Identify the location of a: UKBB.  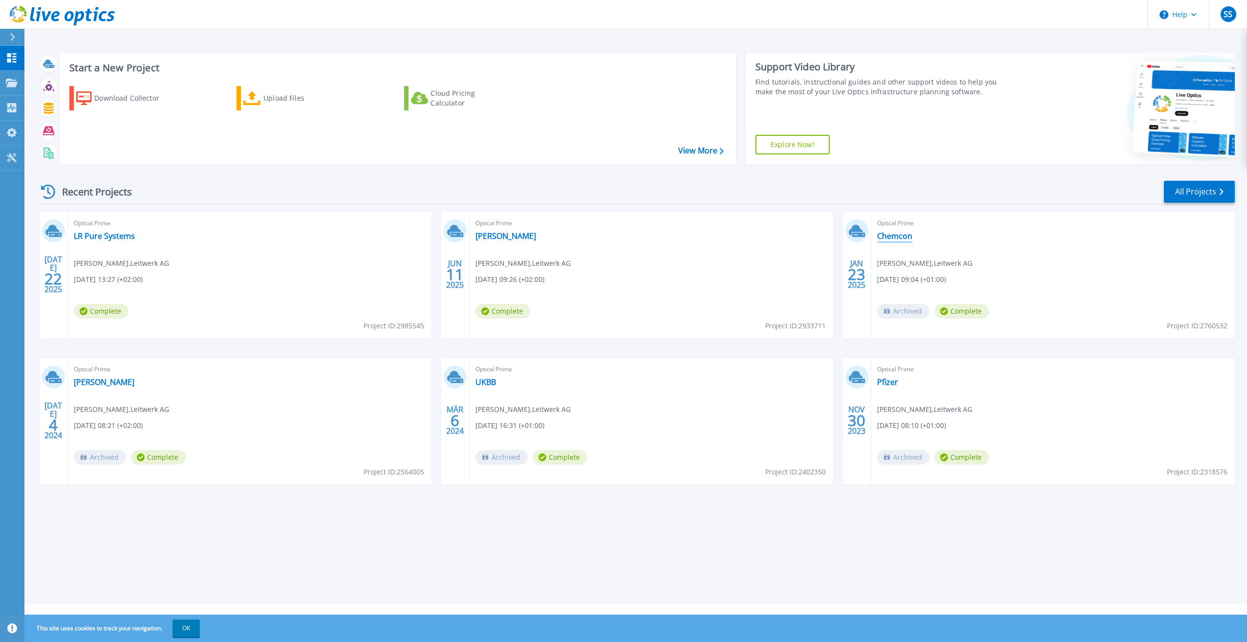
(486, 382).